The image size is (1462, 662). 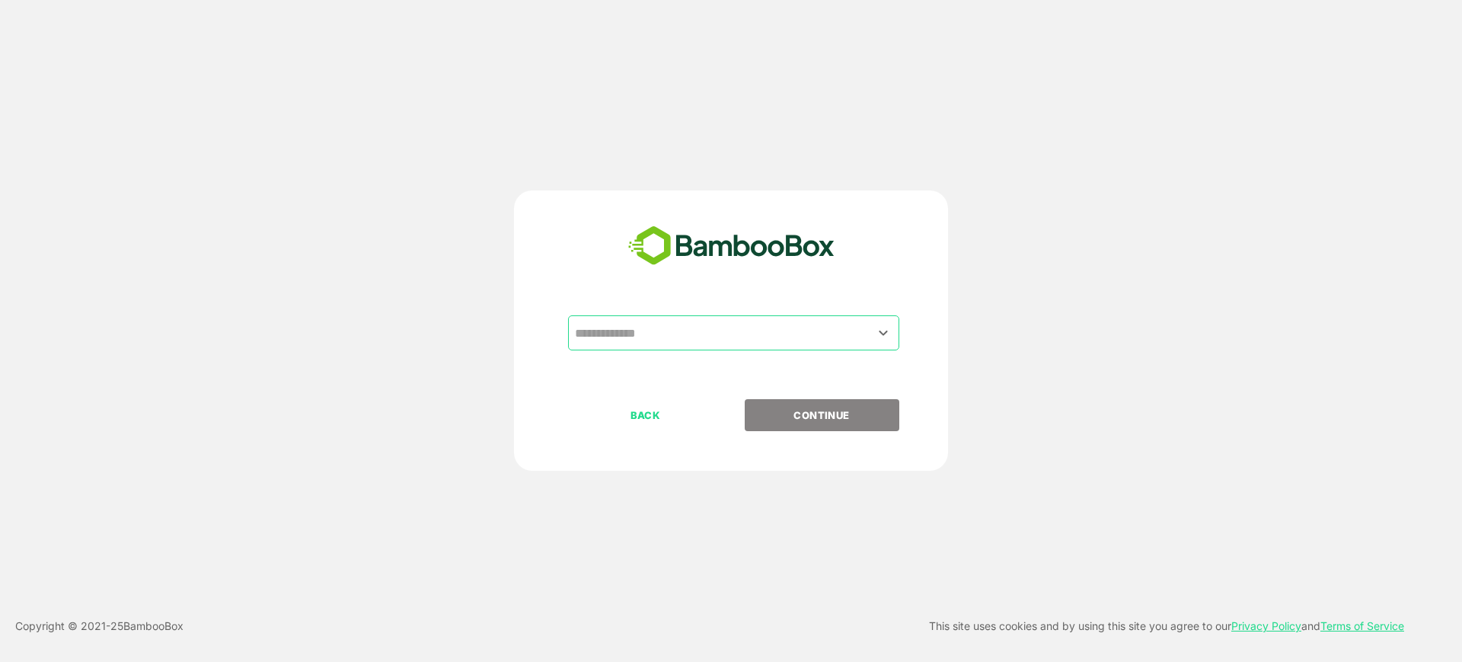 What do you see at coordinates (822, 415) in the screenshot?
I see `p: CONTINUE` at bounding box center [822, 415].